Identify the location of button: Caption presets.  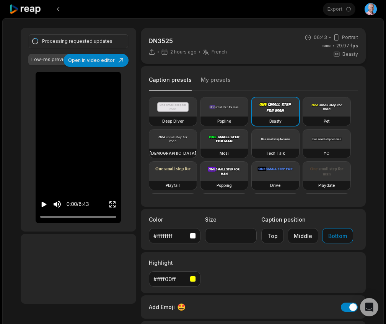
(170, 83).